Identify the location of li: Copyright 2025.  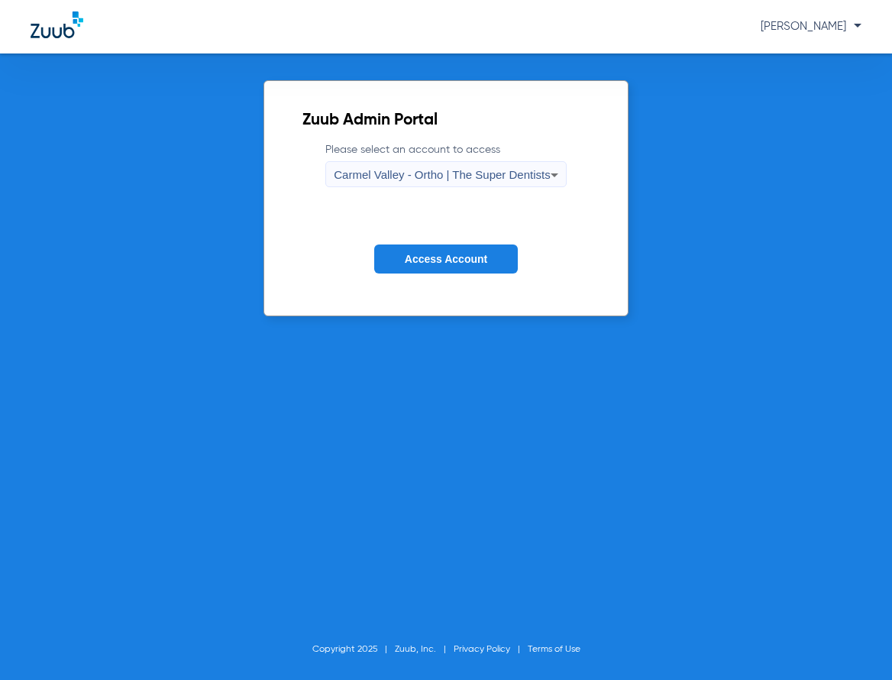
(354, 649).